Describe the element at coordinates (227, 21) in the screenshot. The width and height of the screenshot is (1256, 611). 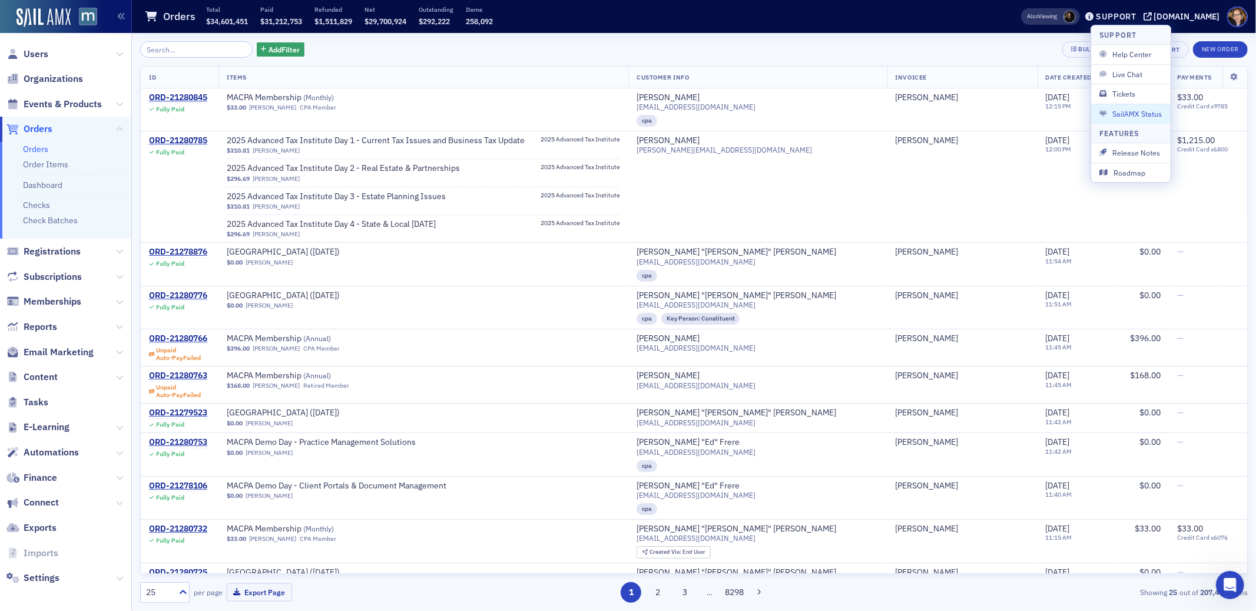
I see `span: $34,601,451` at that location.